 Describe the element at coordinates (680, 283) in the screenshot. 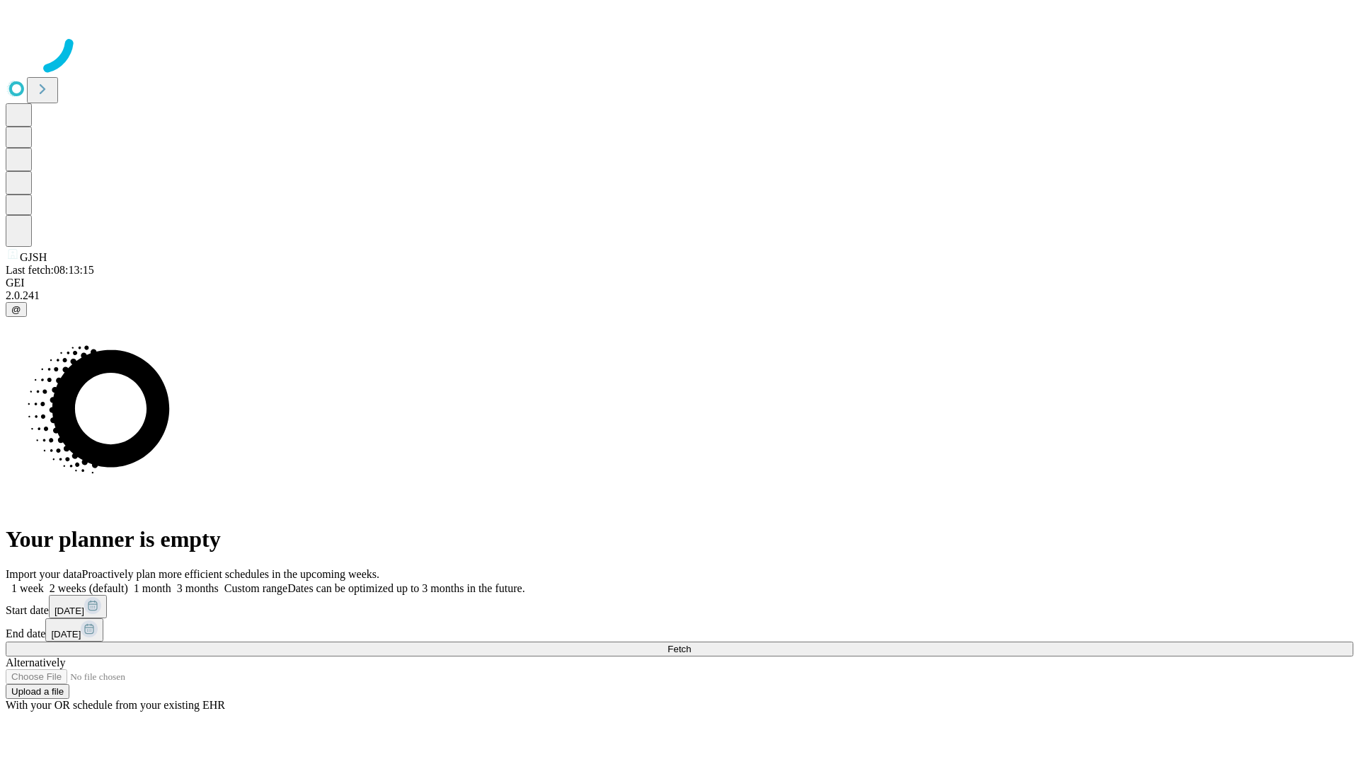

I see `div: GEI` at that location.